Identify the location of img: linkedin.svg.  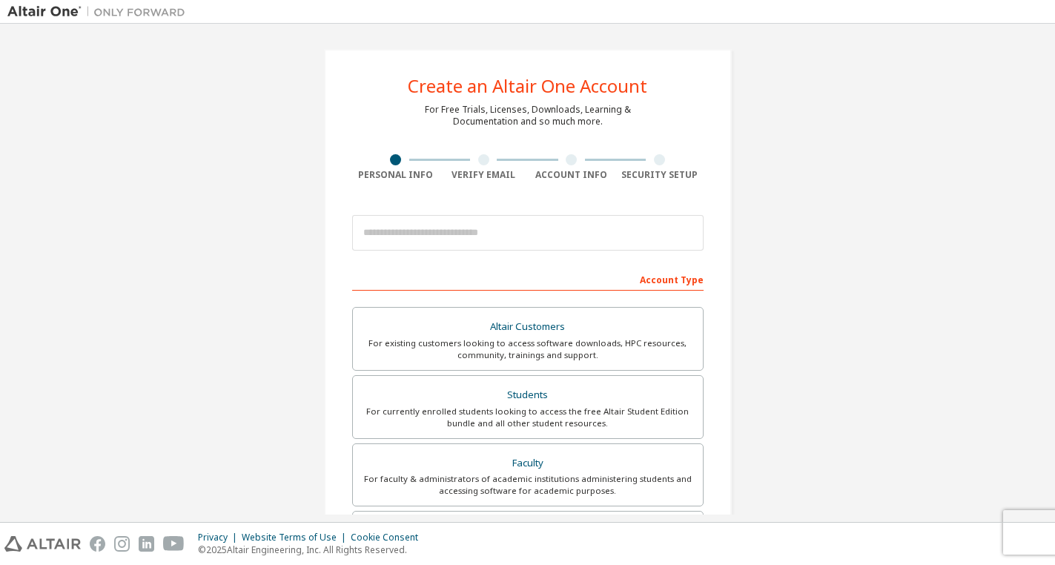
(146, 544).